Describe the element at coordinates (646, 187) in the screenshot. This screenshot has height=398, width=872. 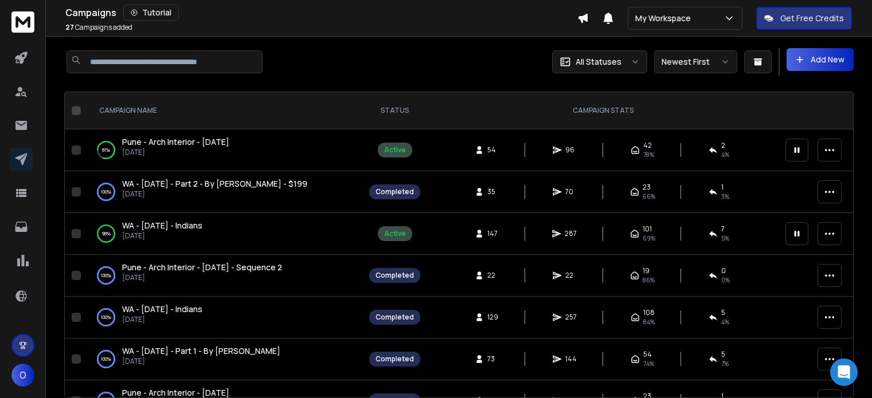
I see `span: 23` at that location.